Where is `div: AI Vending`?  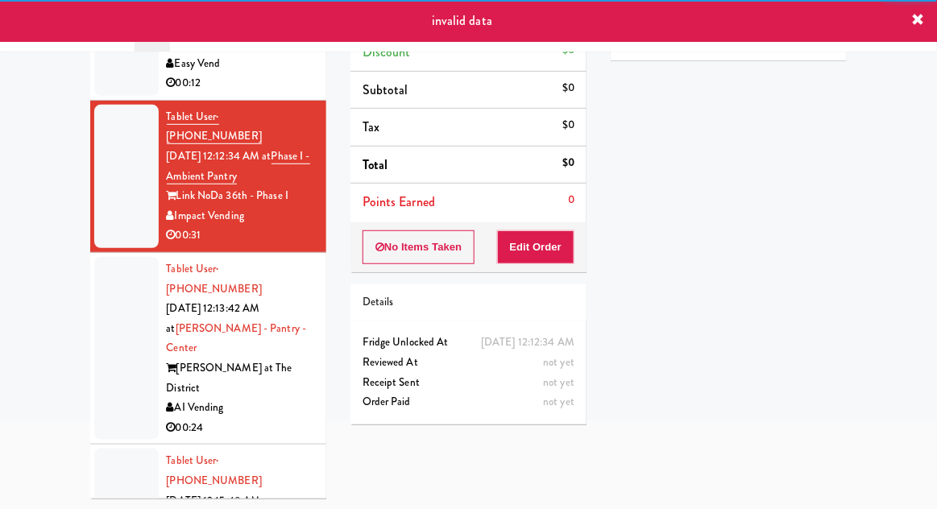
div: AI Vending is located at coordinates (240, 408).